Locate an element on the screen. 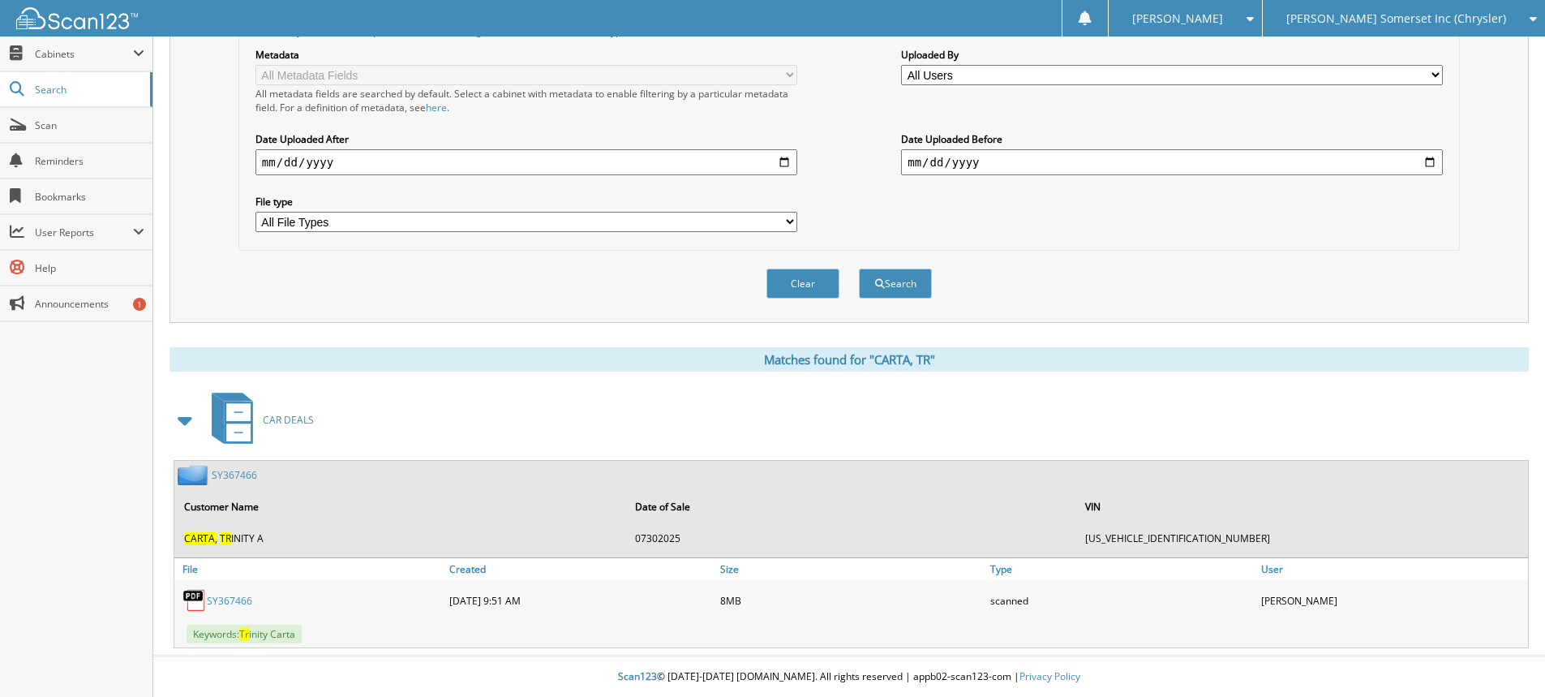  a: Size is located at coordinates (851, 568).